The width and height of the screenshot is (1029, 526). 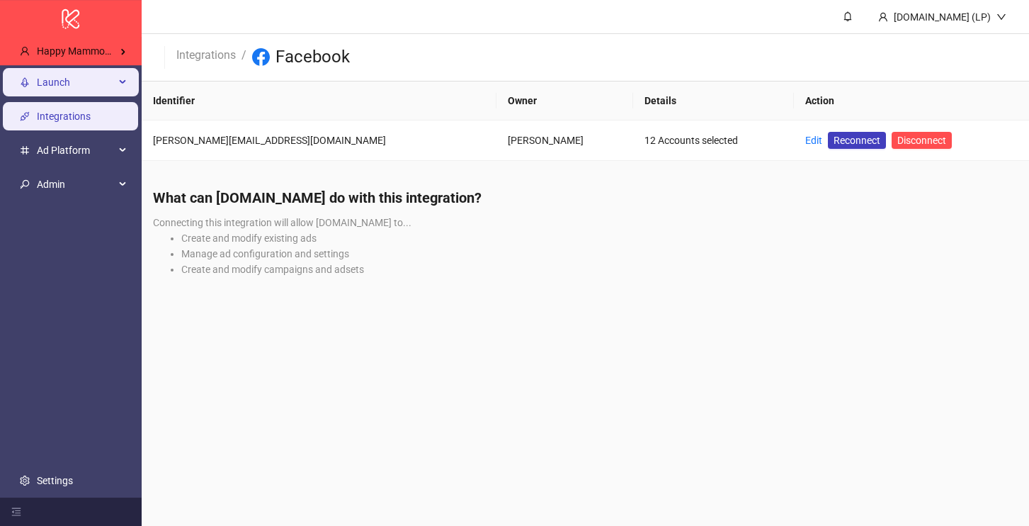 What do you see at coordinates (714, 140) in the screenshot?
I see `div: 12 Accounts selected` at bounding box center [714, 140].